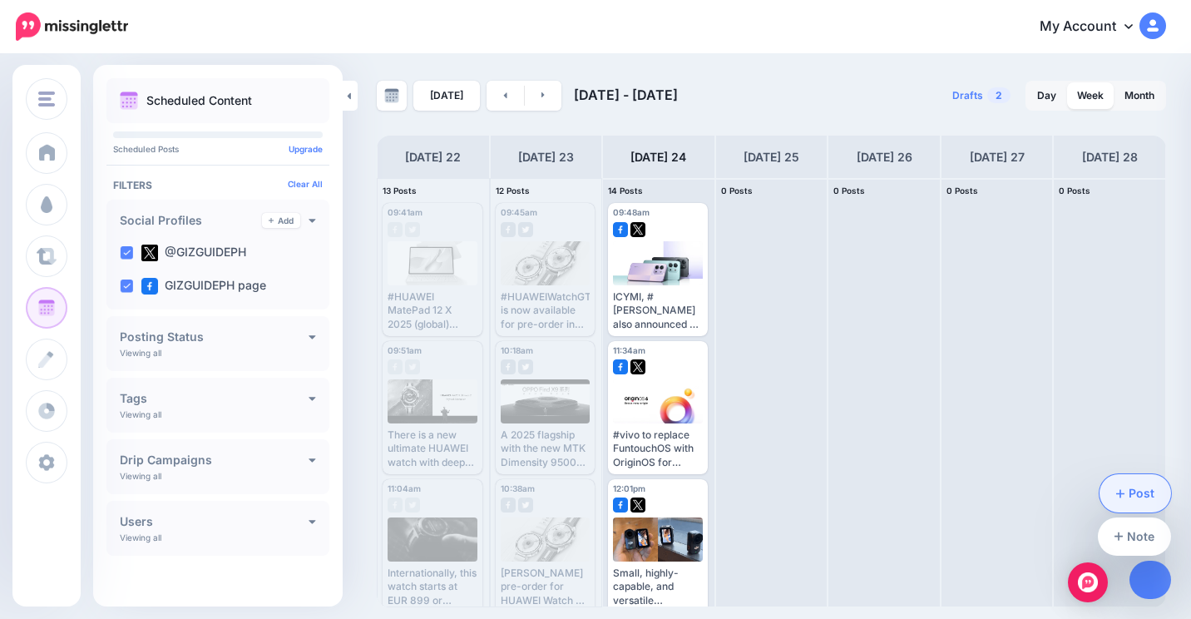  What do you see at coordinates (432, 586) in the screenshot?
I see `div: Internationally, this watch starts at EUR 899 or around PHP 60.3K (no PH taxes and duties yet) #H...` at bounding box center [432, 586].